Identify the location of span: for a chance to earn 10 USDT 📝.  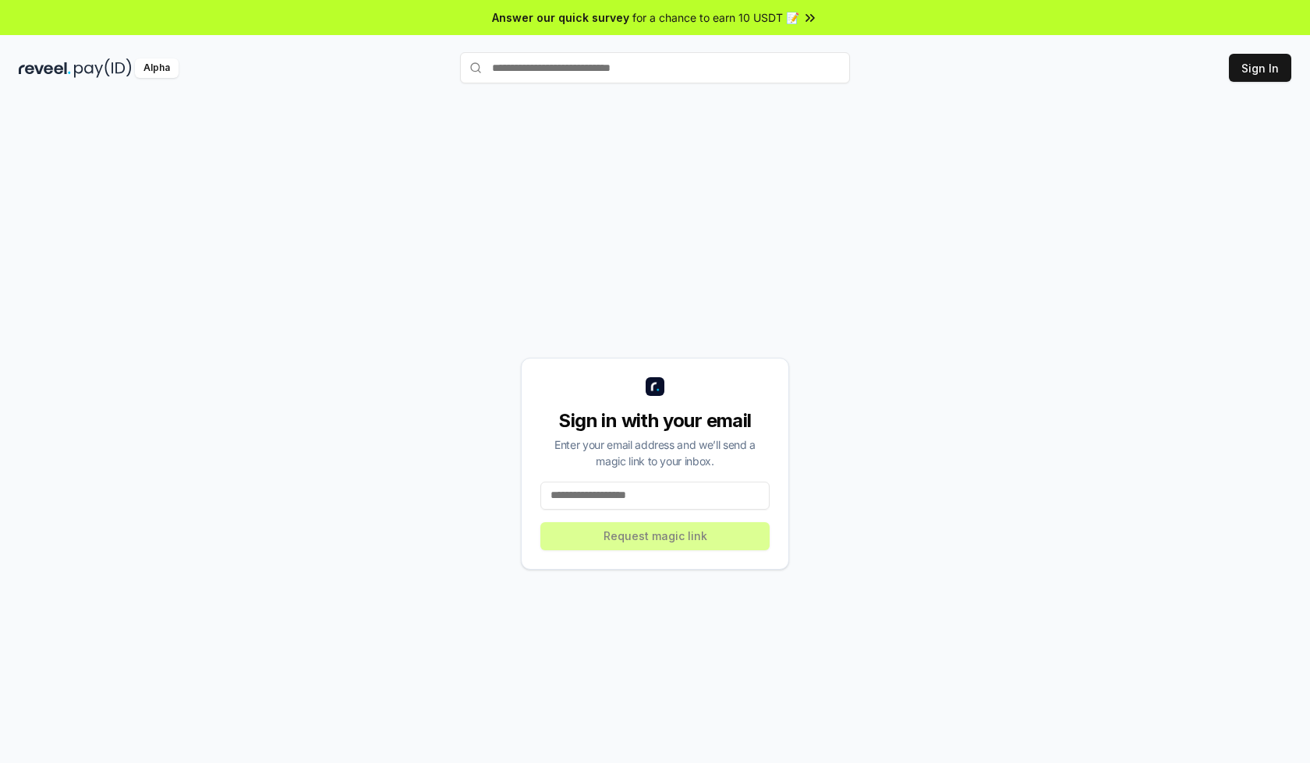
(716, 17).